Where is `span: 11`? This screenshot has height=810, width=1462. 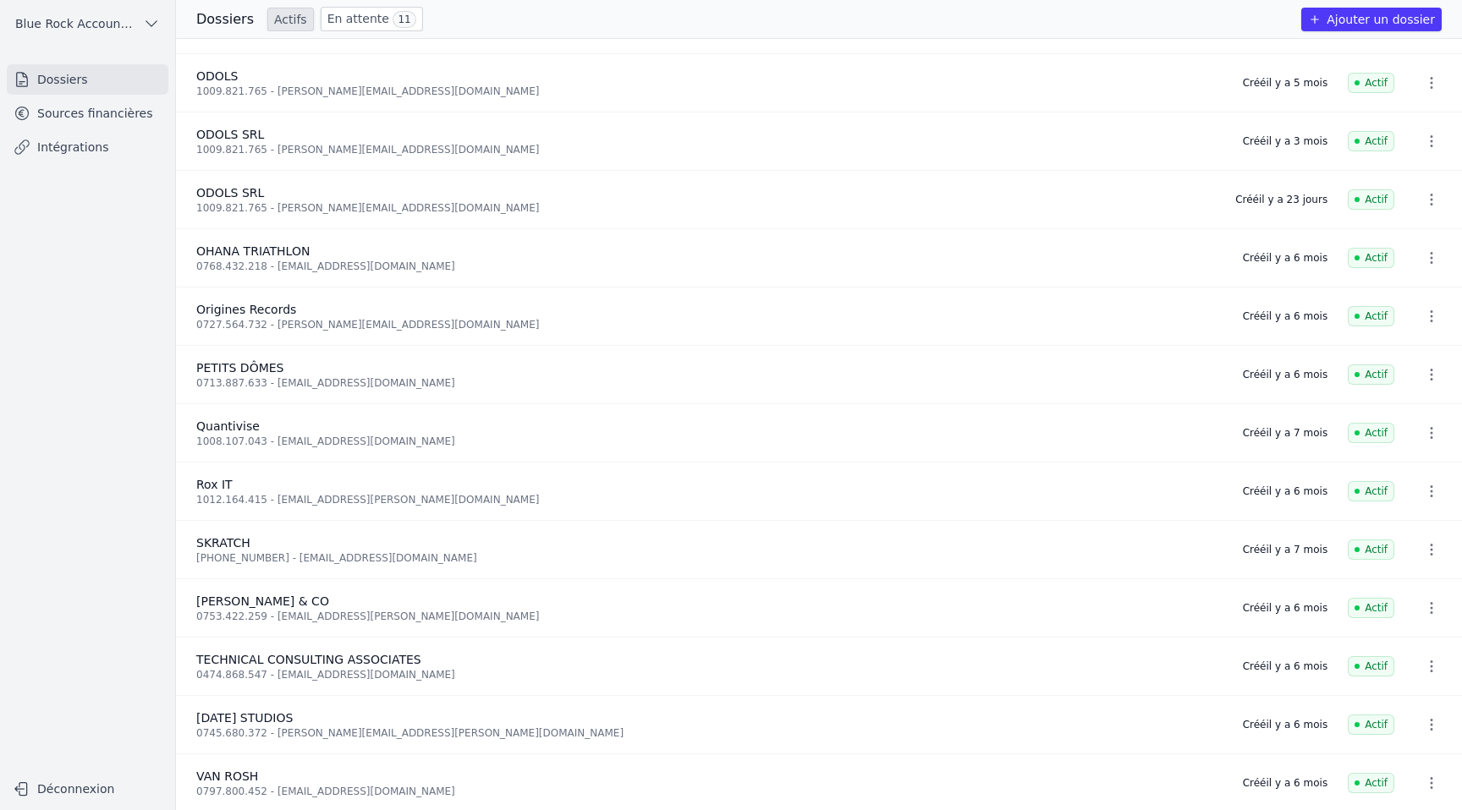 span: 11 is located at coordinates (404, 19).